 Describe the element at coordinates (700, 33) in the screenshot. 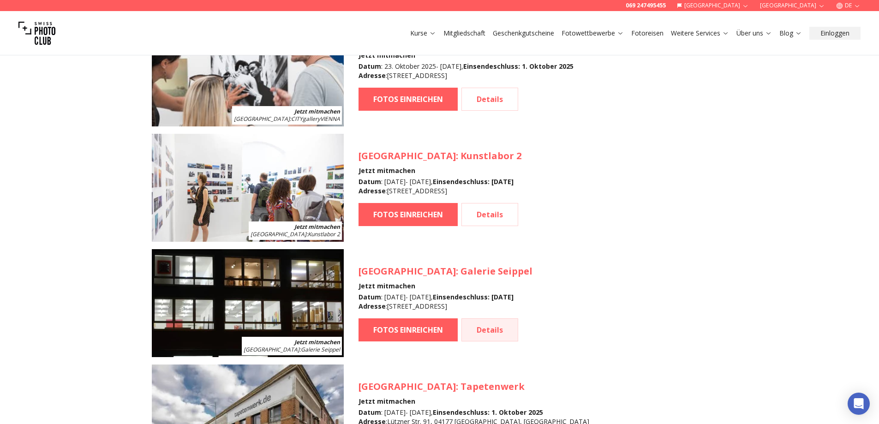

I see `button: Weitere Services` at that location.